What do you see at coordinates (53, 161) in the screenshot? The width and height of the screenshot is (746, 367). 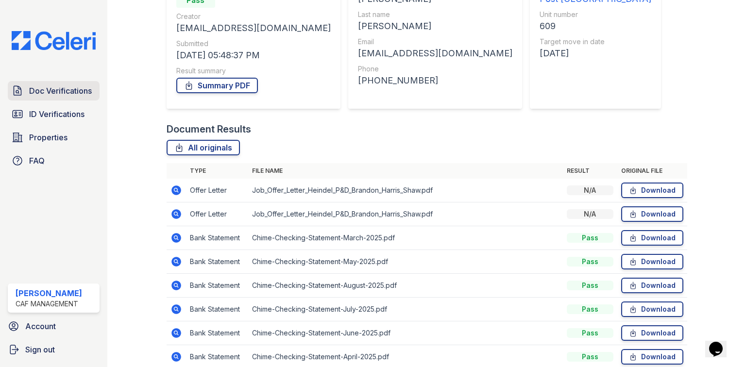 I see `a: FAQ` at bounding box center [53, 161].